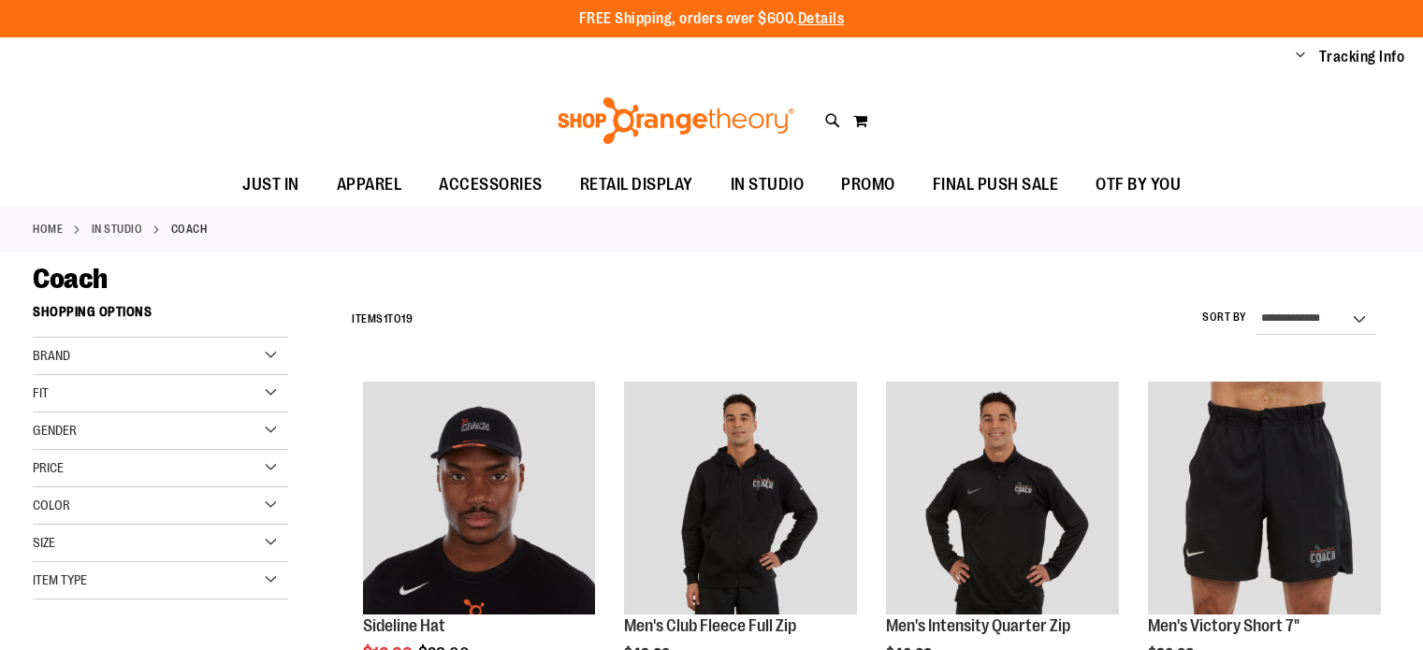 The height and width of the screenshot is (650, 1423). Describe the element at coordinates (1002, 500) in the screenshot. I see `a: OTF Mens Coach FA23 Intensity Quarter Zip - Black primary image` at that location.